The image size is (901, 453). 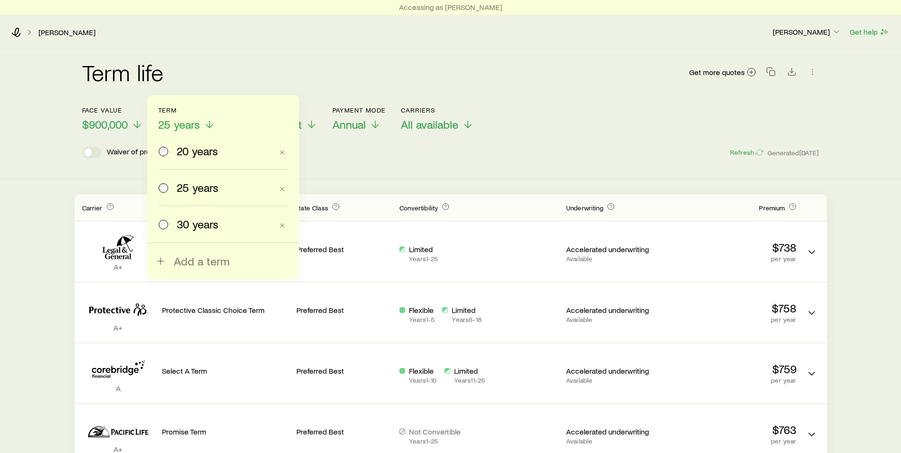 What do you see at coordinates (585, 208) in the screenshot?
I see `span: Underwriting` at bounding box center [585, 208].